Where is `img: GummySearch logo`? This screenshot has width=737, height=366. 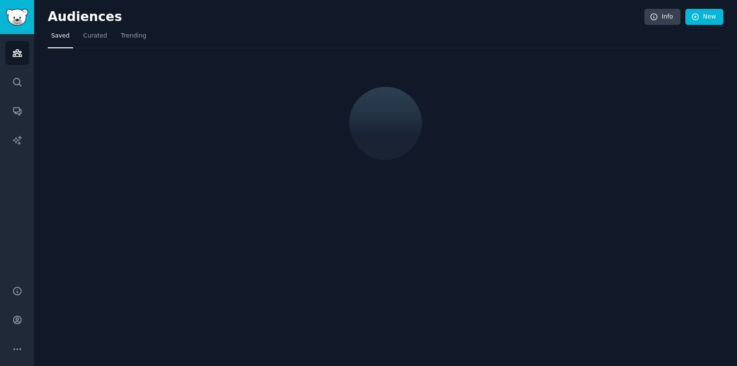 img: GummySearch logo is located at coordinates (17, 17).